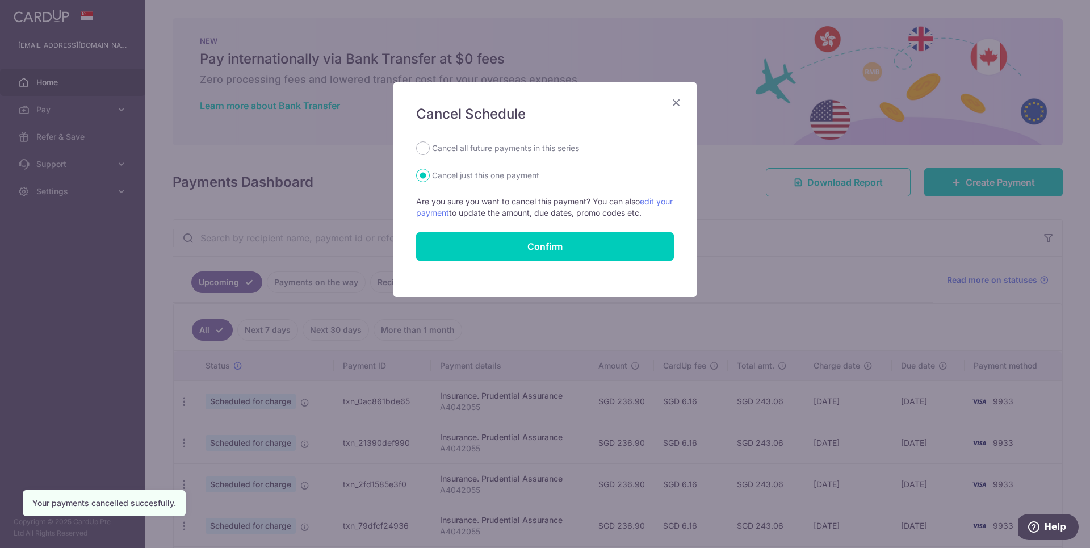 Image resolution: width=1090 pixels, height=548 pixels. I want to click on button: Close, so click(676, 103).